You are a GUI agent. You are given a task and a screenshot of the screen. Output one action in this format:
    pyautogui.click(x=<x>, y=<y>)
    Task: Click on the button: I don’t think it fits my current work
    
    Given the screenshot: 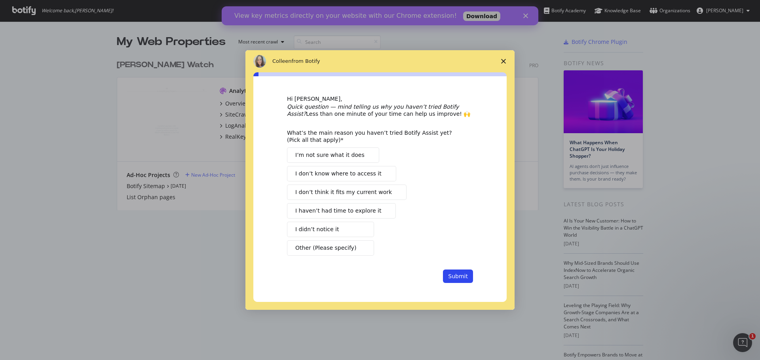 What is the action you would take?
    pyautogui.click(x=347, y=192)
    